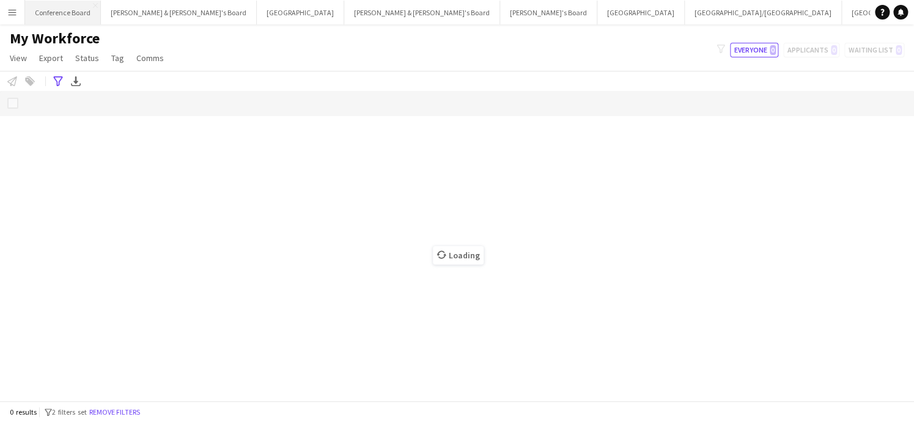  I want to click on span: My Workforce, so click(54, 39).